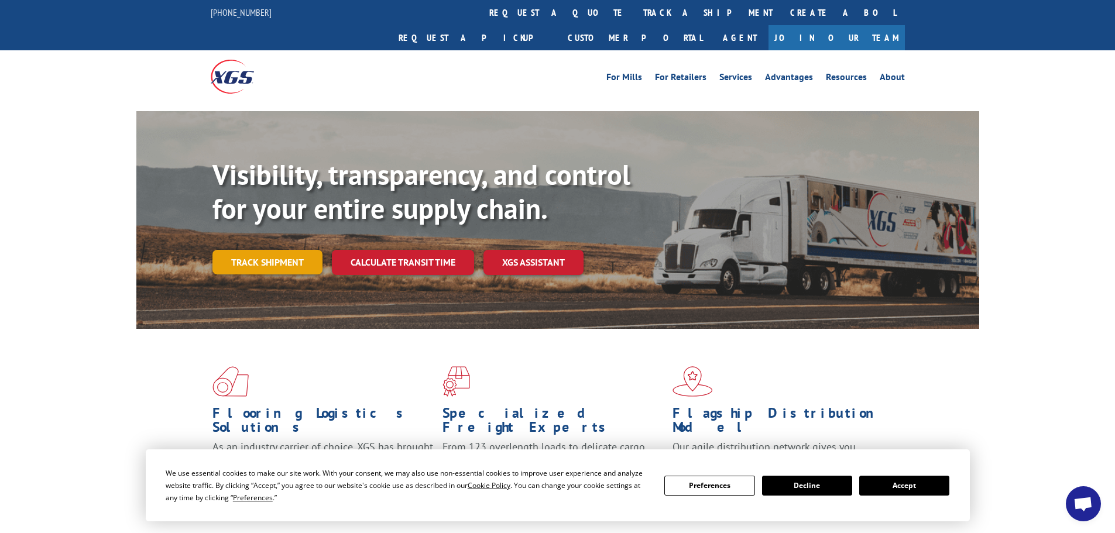 The height and width of the screenshot is (533, 1115). What do you see at coordinates (781, 454) in the screenshot?
I see `span: Our agile distribution network gives you nationwide inventory management on demand.` at bounding box center [781, 454].